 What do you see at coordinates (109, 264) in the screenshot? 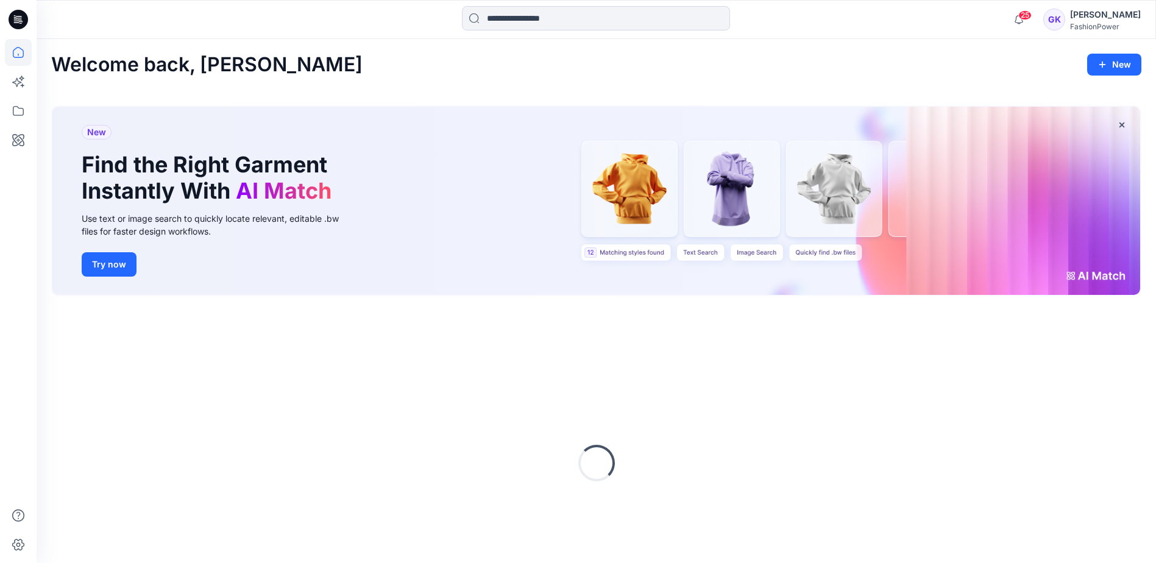
I see `a: Try now` at bounding box center [109, 264].